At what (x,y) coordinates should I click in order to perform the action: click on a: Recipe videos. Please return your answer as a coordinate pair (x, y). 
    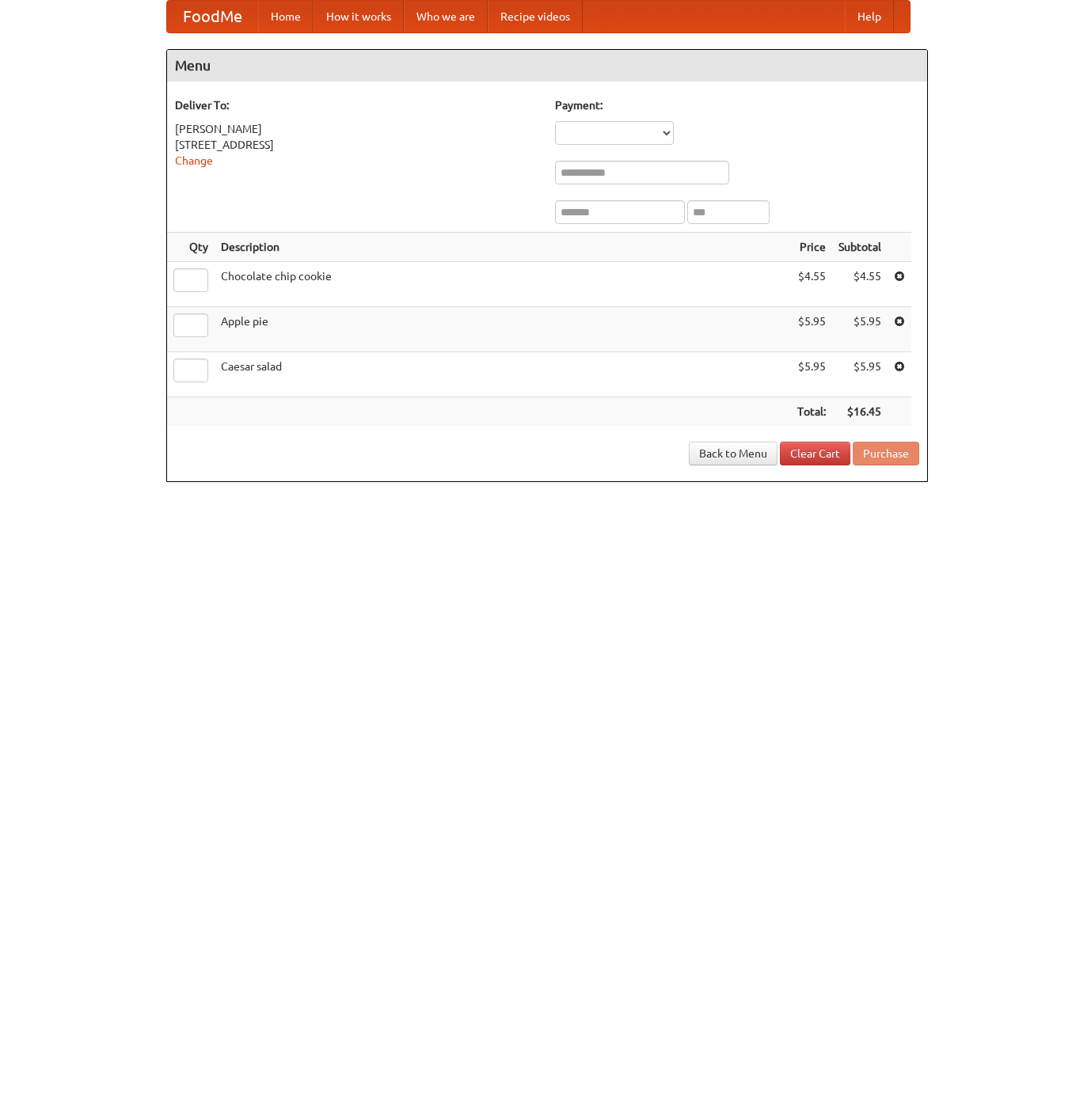
    Looking at the image, I should click on (535, 17).